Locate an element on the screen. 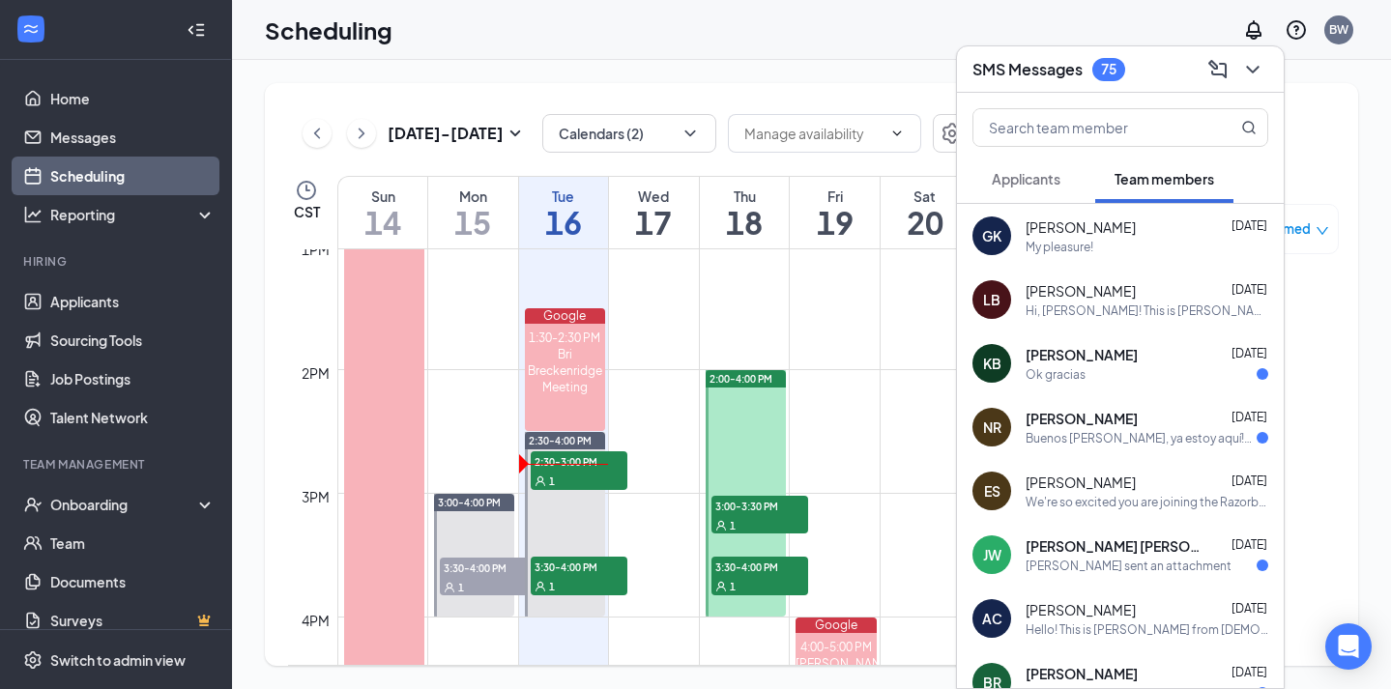  svg: SmallChevronDown is located at coordinates (515, 133).